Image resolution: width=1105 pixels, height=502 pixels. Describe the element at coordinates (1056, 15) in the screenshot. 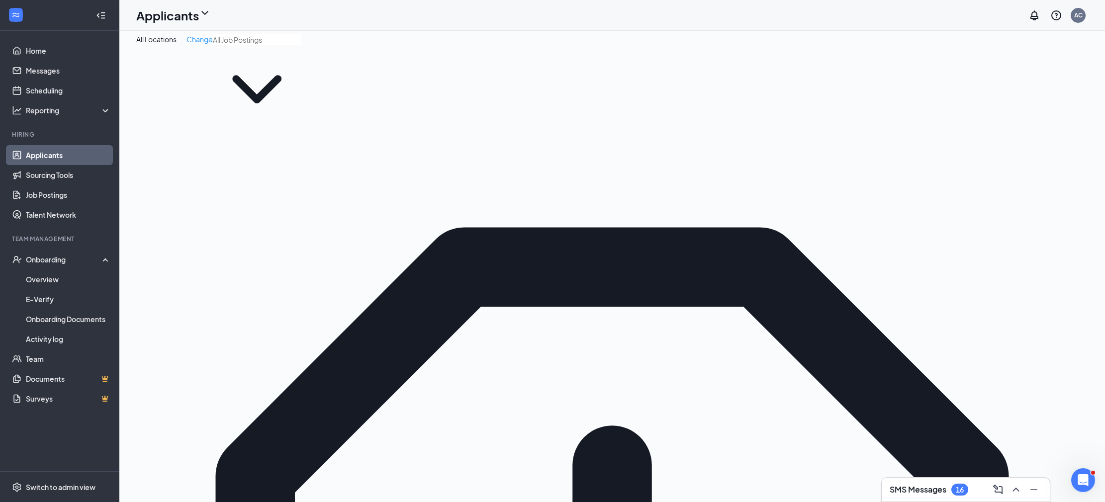

I see `svg: QuestionInfo` at that location.